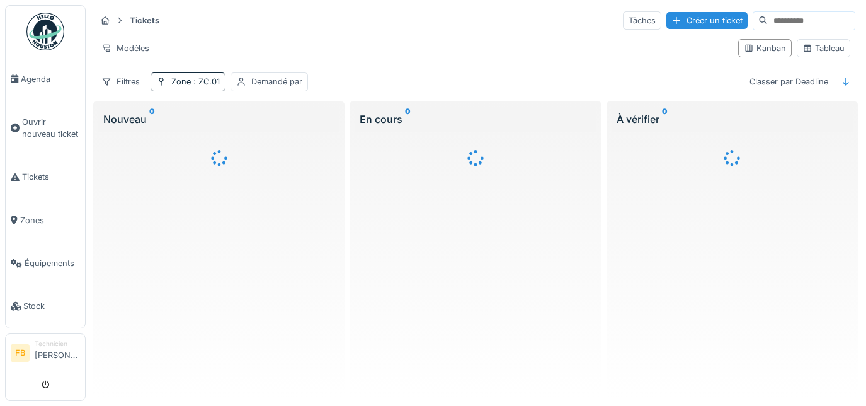  Describe the element at coordinates (45, 31) in the screenshot. I see `img: Badge_color-CXgf-gQk.svg` at that location.